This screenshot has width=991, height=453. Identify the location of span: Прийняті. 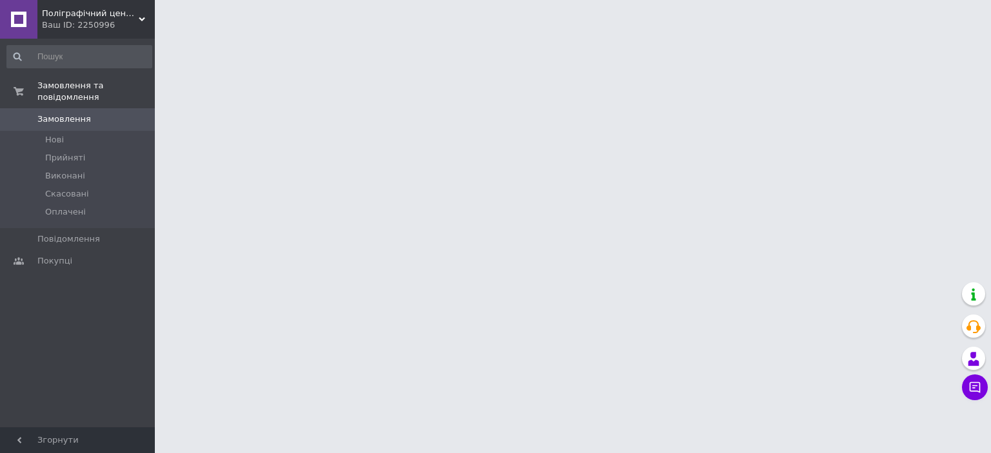
(65, 158).